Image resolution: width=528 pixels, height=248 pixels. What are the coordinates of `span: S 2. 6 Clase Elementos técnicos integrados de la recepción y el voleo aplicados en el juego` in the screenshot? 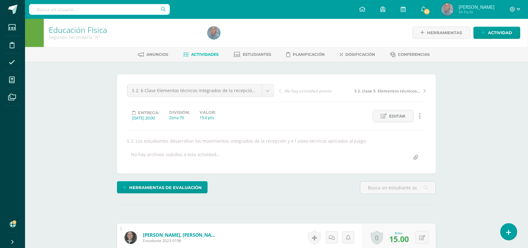 It's located at (195, 90).